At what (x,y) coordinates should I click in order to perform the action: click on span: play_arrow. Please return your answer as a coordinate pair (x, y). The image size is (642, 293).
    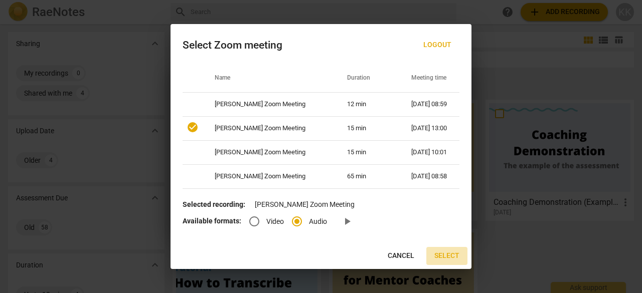
    Looking at the image, I should click on (347, 222).